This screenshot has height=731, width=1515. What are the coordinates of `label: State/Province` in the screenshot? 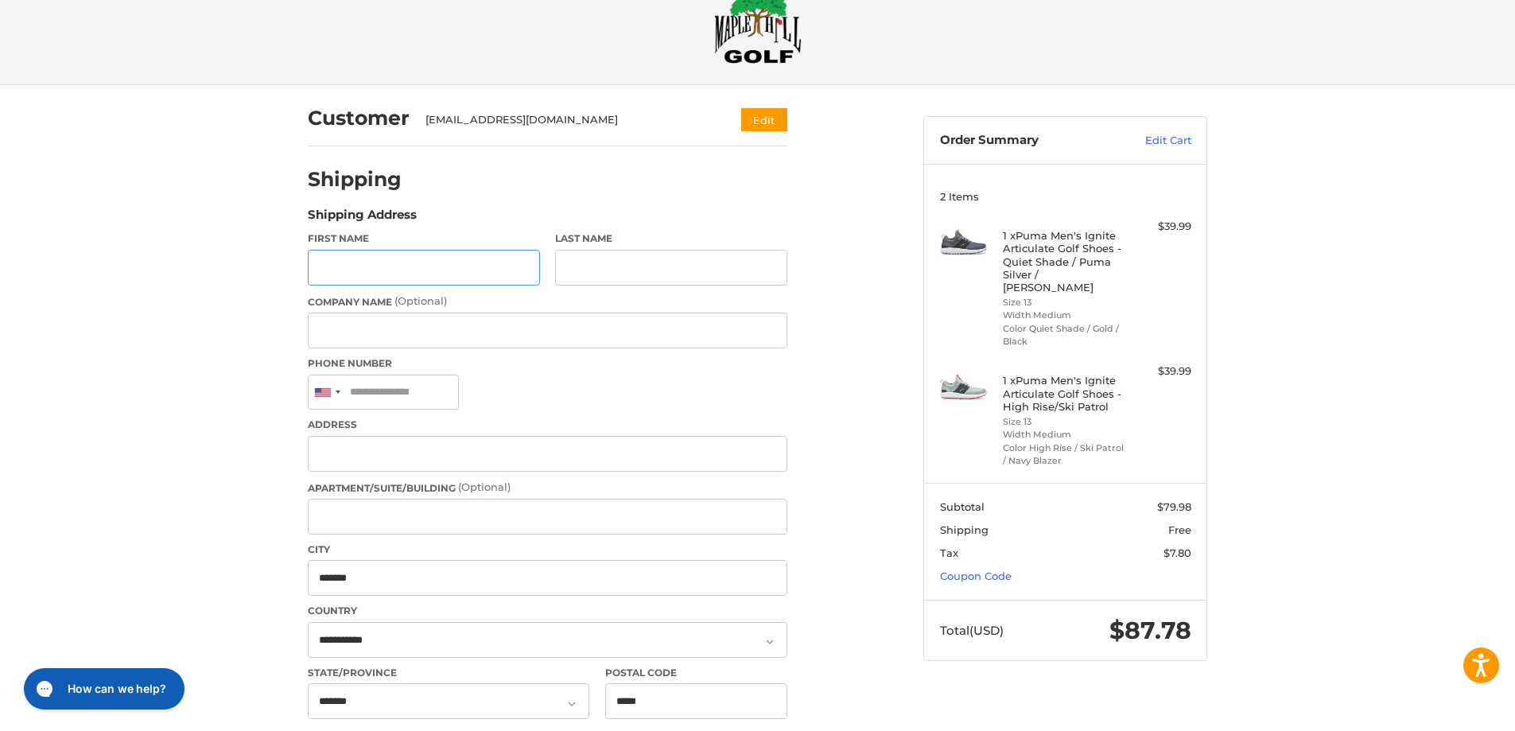 It's located at (449, 673).